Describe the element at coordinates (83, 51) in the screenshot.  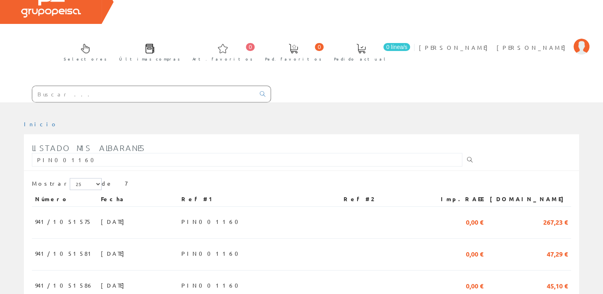
I see `a: Selectores` at that location.